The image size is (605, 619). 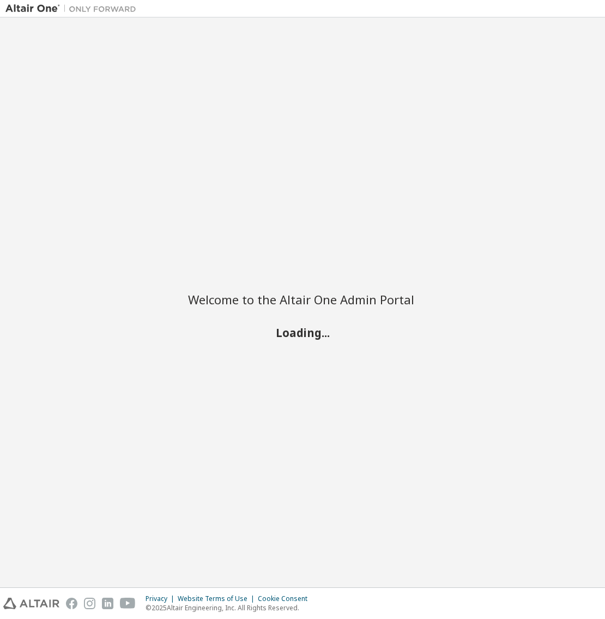 What do you see at coordinates (89, 603) in the screenshot?
I see `img: instagram.svg` at bounding box center [89, 603].